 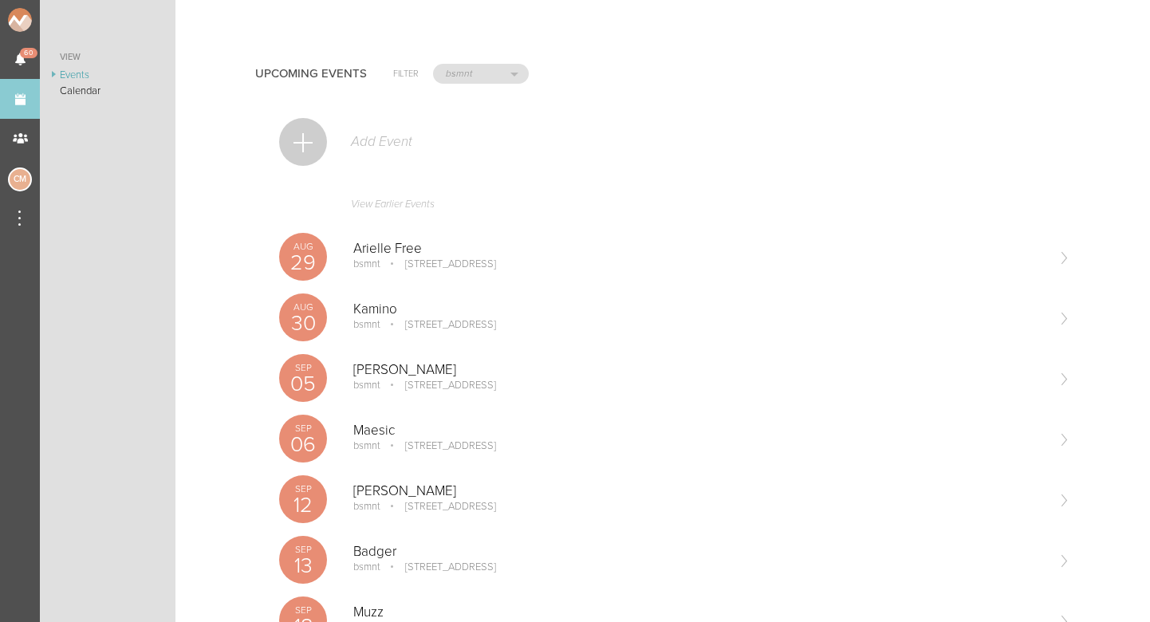 What do you see at coordinates (380, 142) in the screenshot?
I see `p: Add Event` at bounding box center [380, 142].